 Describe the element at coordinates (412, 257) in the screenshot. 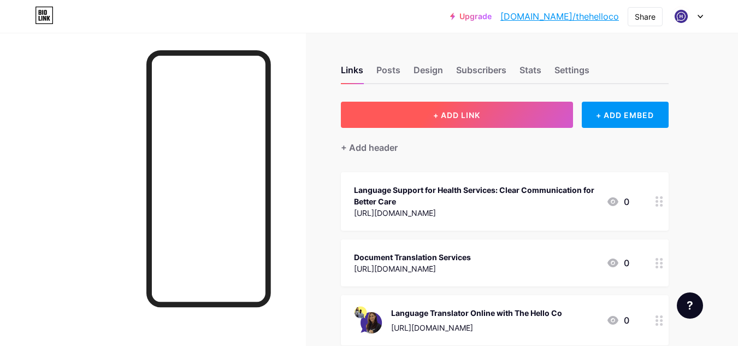

I see `div: Document Translation Services` at that location.